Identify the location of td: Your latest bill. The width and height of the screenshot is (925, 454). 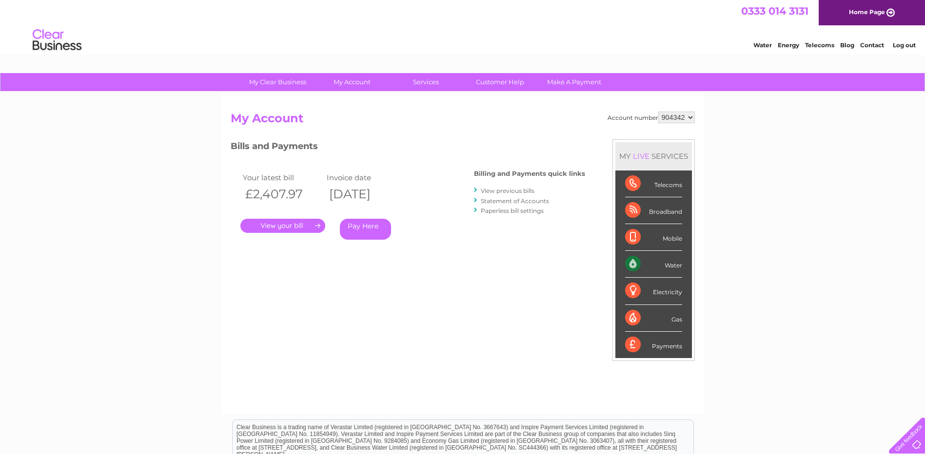
(282, 177).